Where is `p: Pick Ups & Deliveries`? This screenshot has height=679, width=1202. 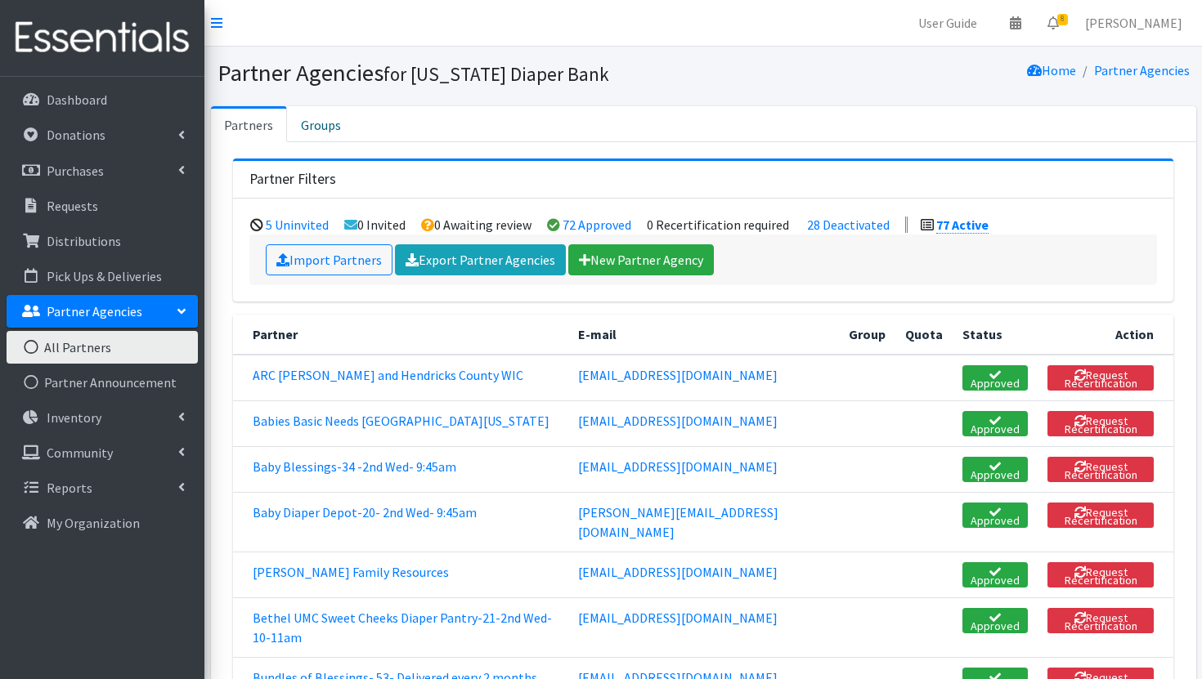
p: Pick Ups & Deliveries is located at coordinates (104, 276).